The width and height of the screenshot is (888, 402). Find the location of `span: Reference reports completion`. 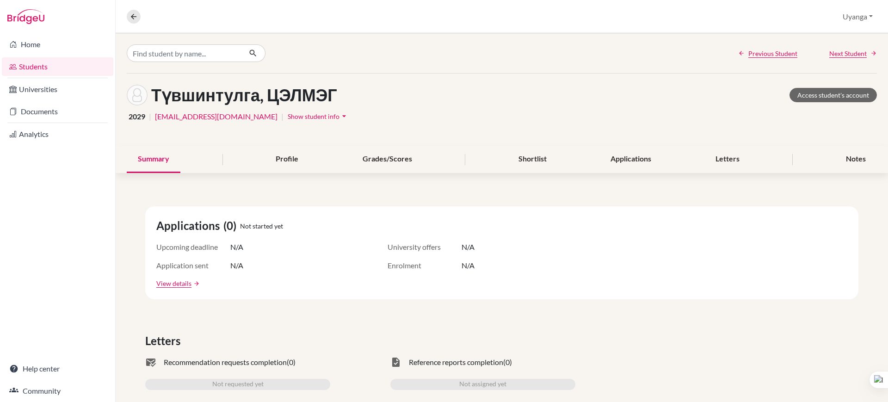

span: Reference reports completion is located at coordinates (456, 362).